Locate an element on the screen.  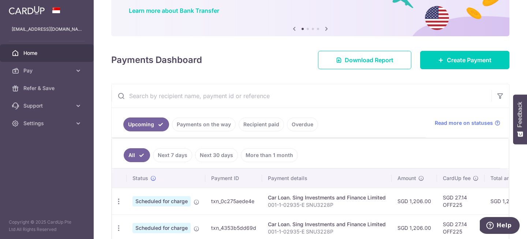
img: CardUp is located at coordinates (27, 10).